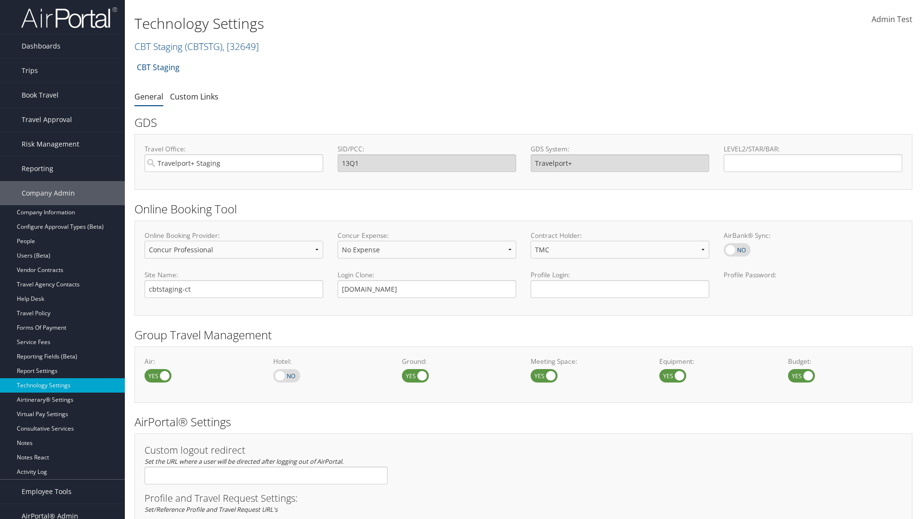 The width and height of the screenshot is (922, 519). What do you see at coordinates (845, 361) in the screenshot?
I see `label: Budget:` at bounding box center [845, 361].